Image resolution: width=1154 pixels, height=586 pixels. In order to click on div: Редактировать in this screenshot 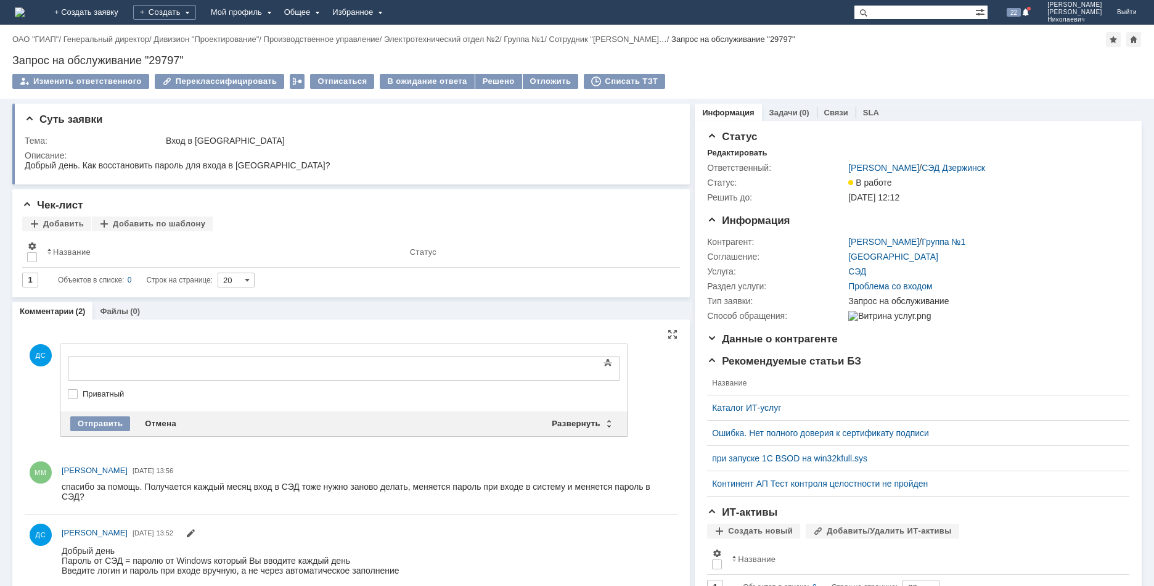, I will do `click(737, 153)`.